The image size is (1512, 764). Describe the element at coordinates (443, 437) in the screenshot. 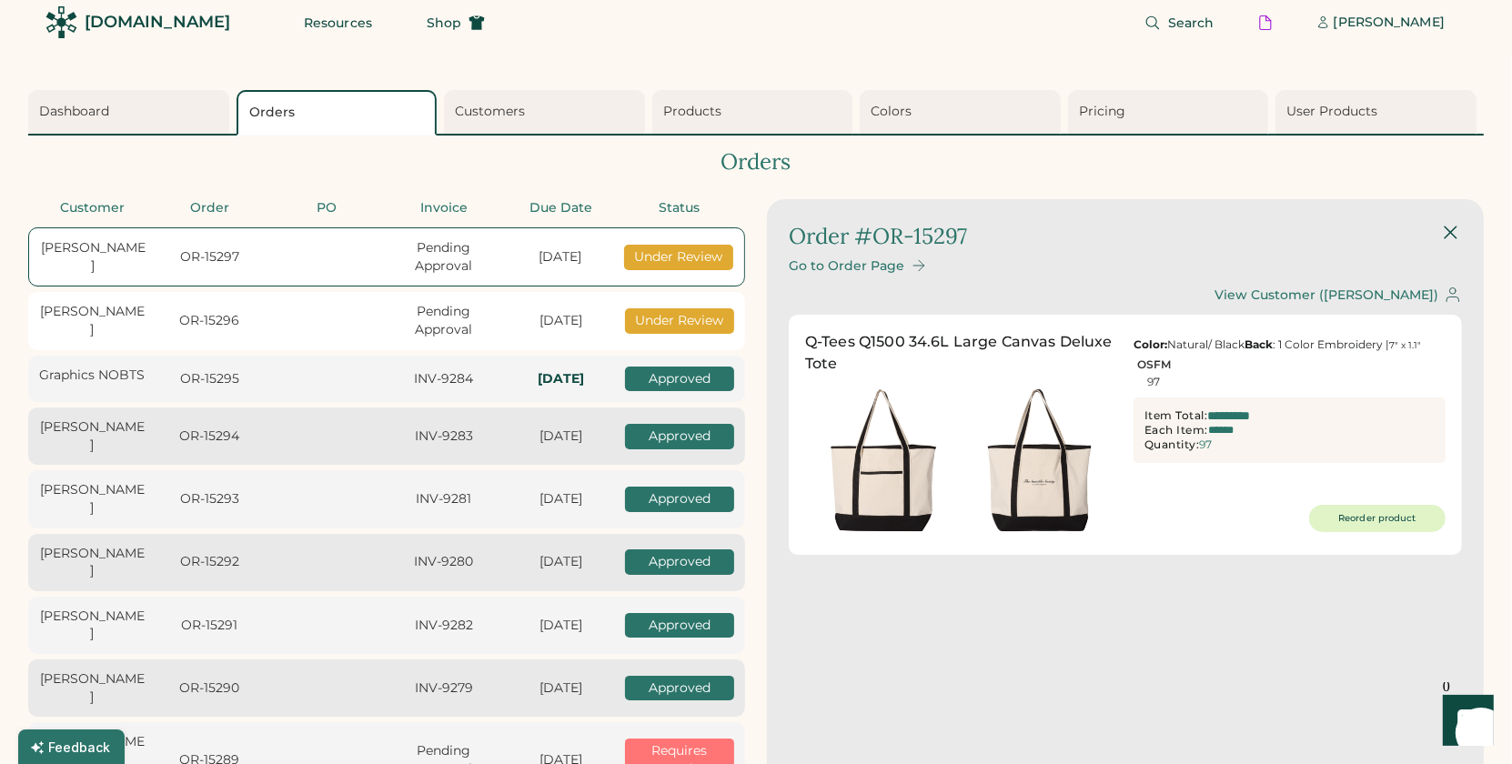

I see `div: INV-9283` at that location.